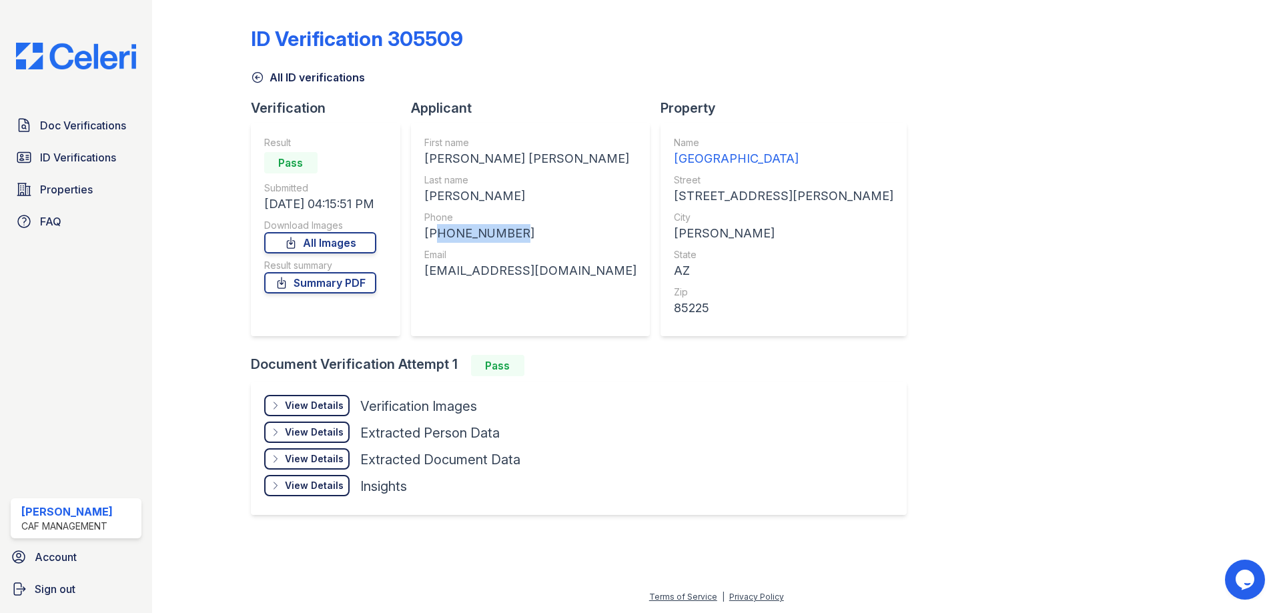 The height and width of the screenshot is (613, 1281). Describe the element at coordinates (418, 406) in the screenshot. I see `div: Verification Images` at that location.